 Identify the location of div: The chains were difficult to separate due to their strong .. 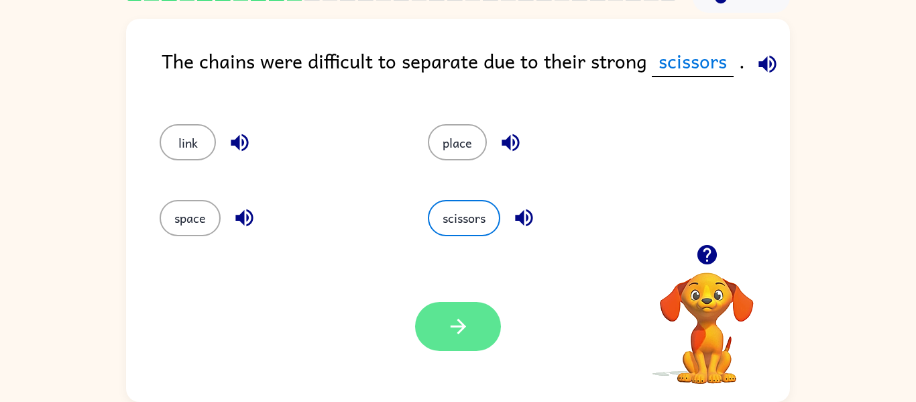
(476, 71).